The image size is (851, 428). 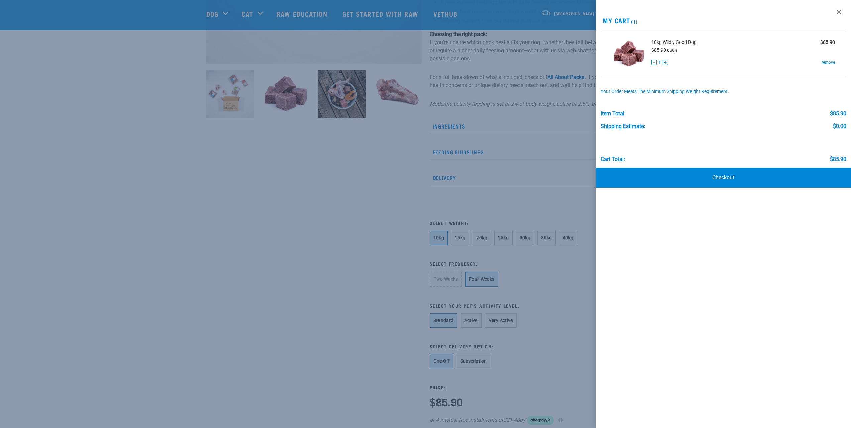 What do you see at coordinates (828, 42) in the screenshot?
I see `strong: $85.90` at bounding box center [828, 42].